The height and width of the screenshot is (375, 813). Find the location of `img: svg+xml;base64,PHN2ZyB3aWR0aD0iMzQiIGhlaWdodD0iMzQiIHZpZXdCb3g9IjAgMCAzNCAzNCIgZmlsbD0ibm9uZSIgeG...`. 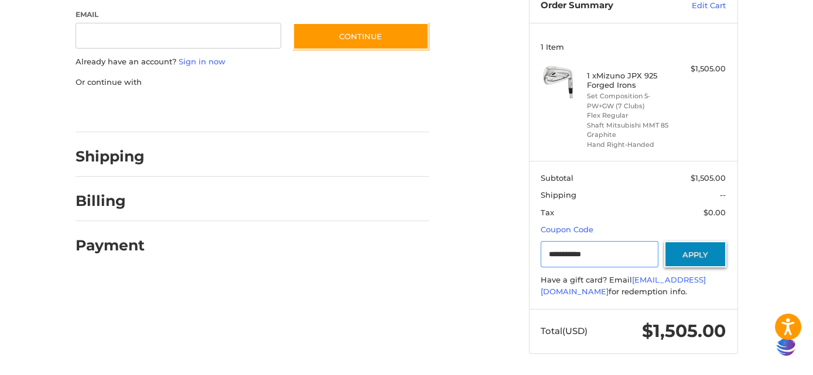

img: svg+xml;base64,PHN2ZyB3aWR0aD0iMzQiIGhlaWdodD0iMzQiIHZpZXdCb3g9IjAgMCAzNCAzNCIgZmlsbD0ibm9uZSIgeG... is located at coordinates (786, 347).